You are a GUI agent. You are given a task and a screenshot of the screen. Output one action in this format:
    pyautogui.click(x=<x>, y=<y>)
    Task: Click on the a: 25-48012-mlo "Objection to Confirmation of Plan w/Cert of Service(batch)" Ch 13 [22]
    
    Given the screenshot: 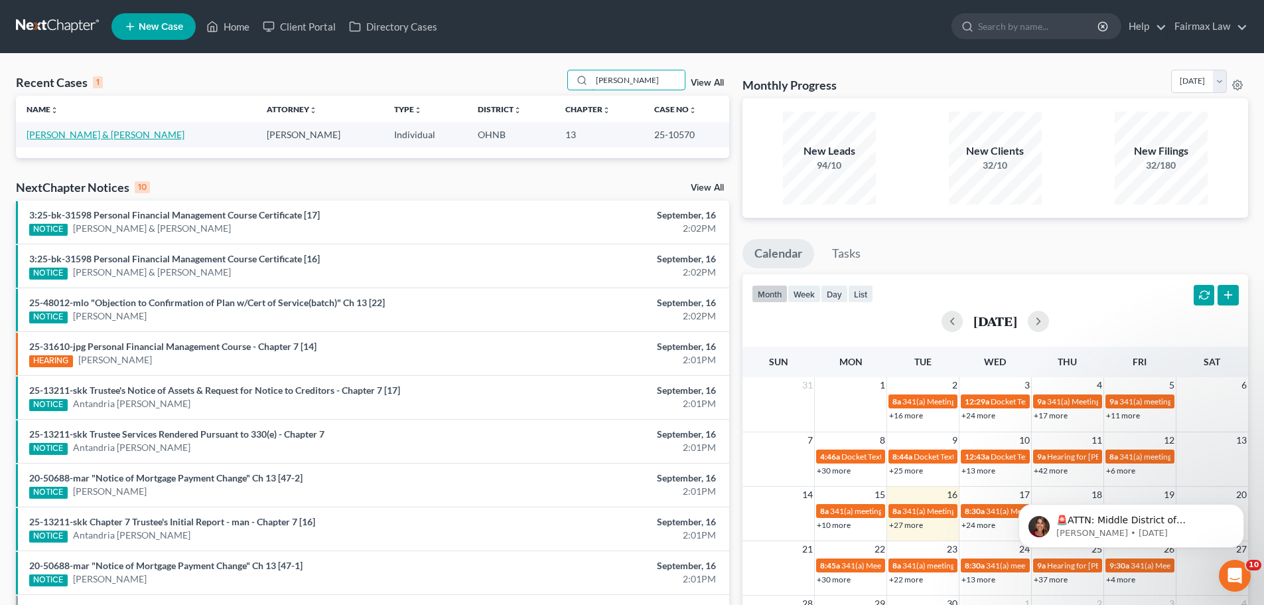 What is the action you would take?
    pyautogui.click(x=207, y=302)
    